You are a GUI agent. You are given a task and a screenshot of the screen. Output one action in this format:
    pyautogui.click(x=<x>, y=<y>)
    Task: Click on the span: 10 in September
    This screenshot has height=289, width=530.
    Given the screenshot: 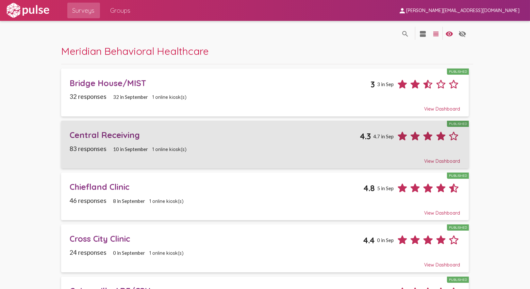 What is the action you would take?
    pyautogui.click(x=130, y=149)
    